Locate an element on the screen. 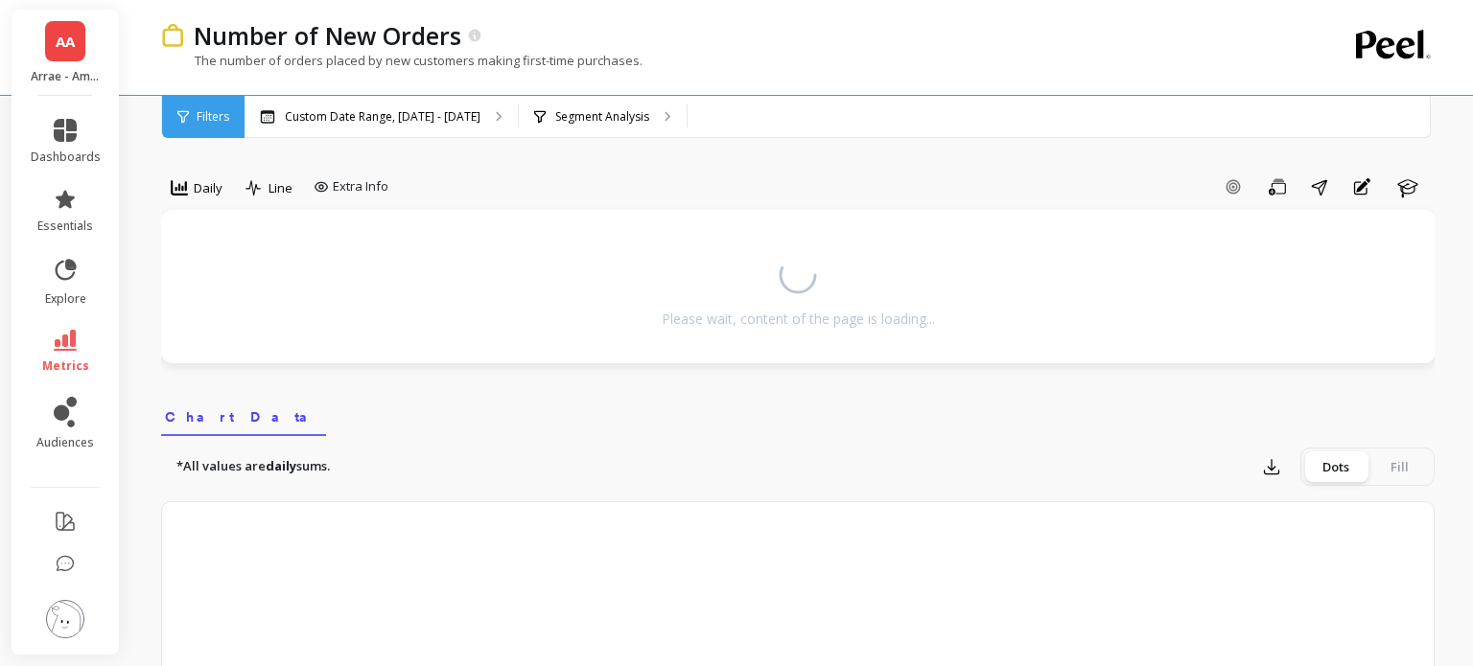  img: profile picture is located at coordinates (65, 619).